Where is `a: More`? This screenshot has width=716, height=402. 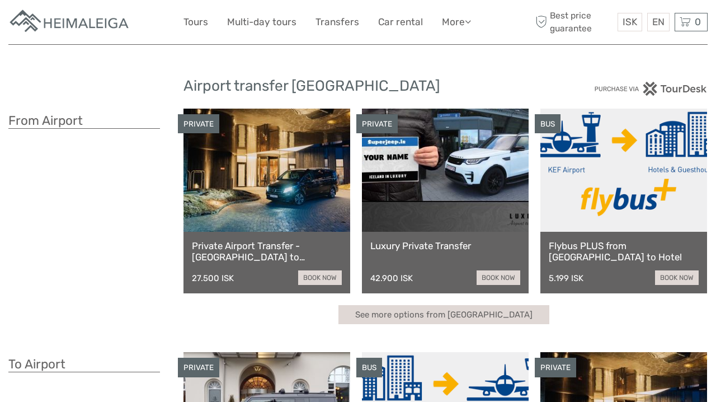
a: More is located at coordinates (457, 22).